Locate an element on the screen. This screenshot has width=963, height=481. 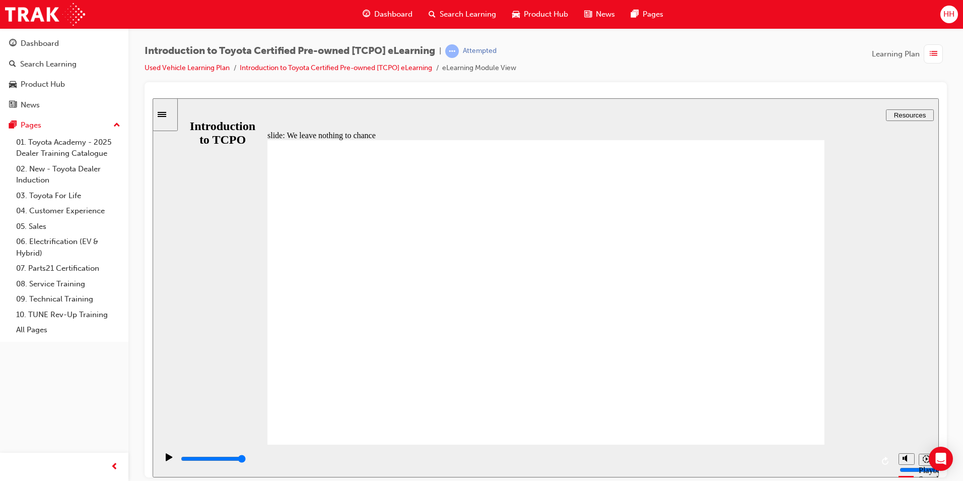
div: Pages is located at coordinates (31, 125).